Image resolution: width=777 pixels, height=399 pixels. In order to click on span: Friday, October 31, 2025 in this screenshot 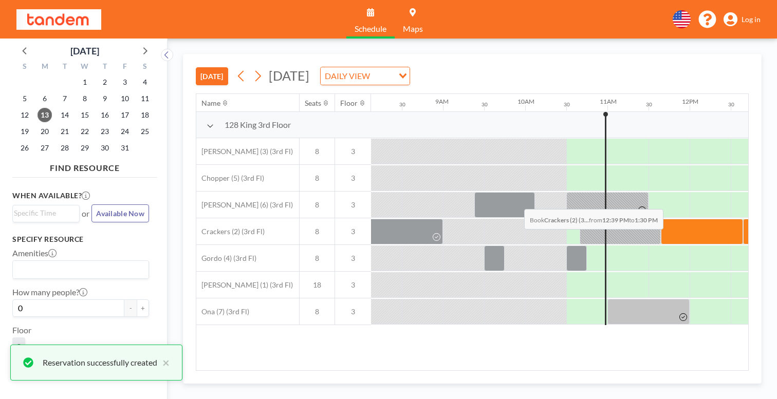, I will do `click(125, 148)`.